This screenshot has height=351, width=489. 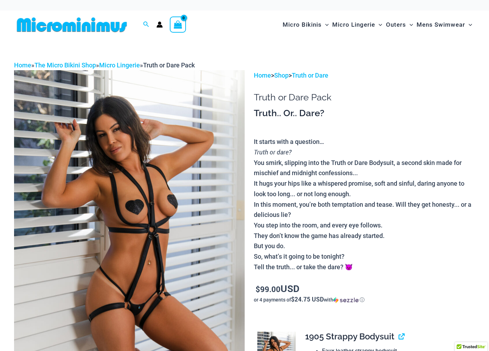 I want to click on a: Micro Lingerie, so click(x=120, y=65).